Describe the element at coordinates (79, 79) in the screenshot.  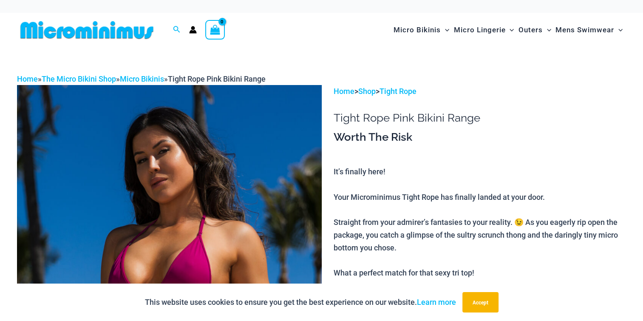
I see `a: The Micro Bikini Shop` at that location.